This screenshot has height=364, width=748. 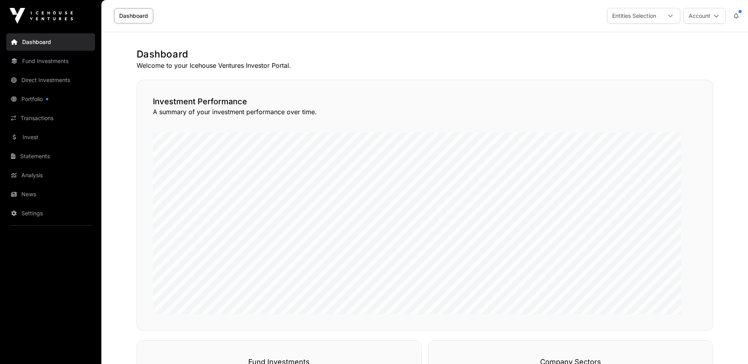 What do you see at coordinates (51, 118) in the screenshot?
I see `a: Transactions` at bounding box center [51, 118].